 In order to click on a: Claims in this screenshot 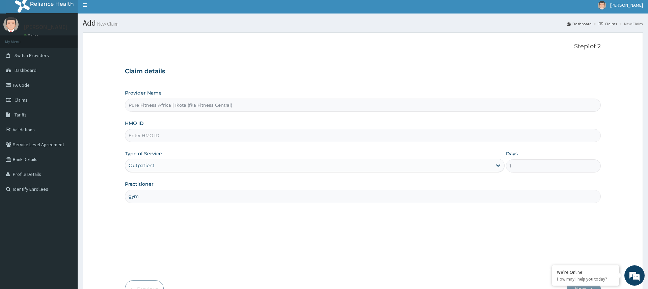, I will do `click(608, 24)`.